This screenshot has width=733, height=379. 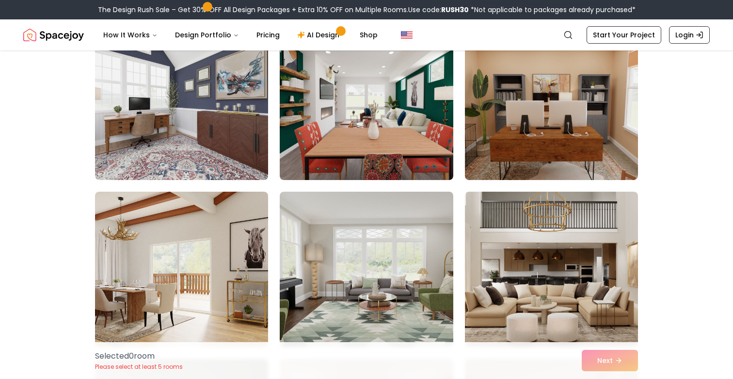 What do you see at coordinates (366, 102) in the screenshot?
I see `img: Room room-20` at bounding box center [366, 102].